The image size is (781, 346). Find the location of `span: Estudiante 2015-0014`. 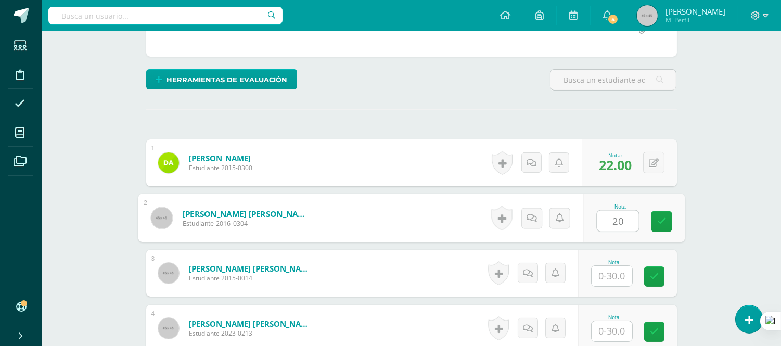

span: Estudiante 2015-0014 is located at coordinates (251, 278).